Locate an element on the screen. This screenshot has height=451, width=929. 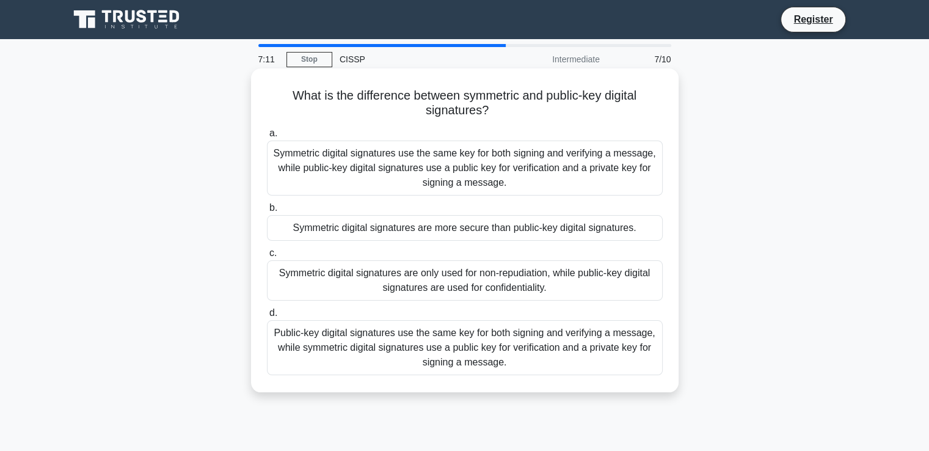
span: c. is located at coordinates (273, 252).